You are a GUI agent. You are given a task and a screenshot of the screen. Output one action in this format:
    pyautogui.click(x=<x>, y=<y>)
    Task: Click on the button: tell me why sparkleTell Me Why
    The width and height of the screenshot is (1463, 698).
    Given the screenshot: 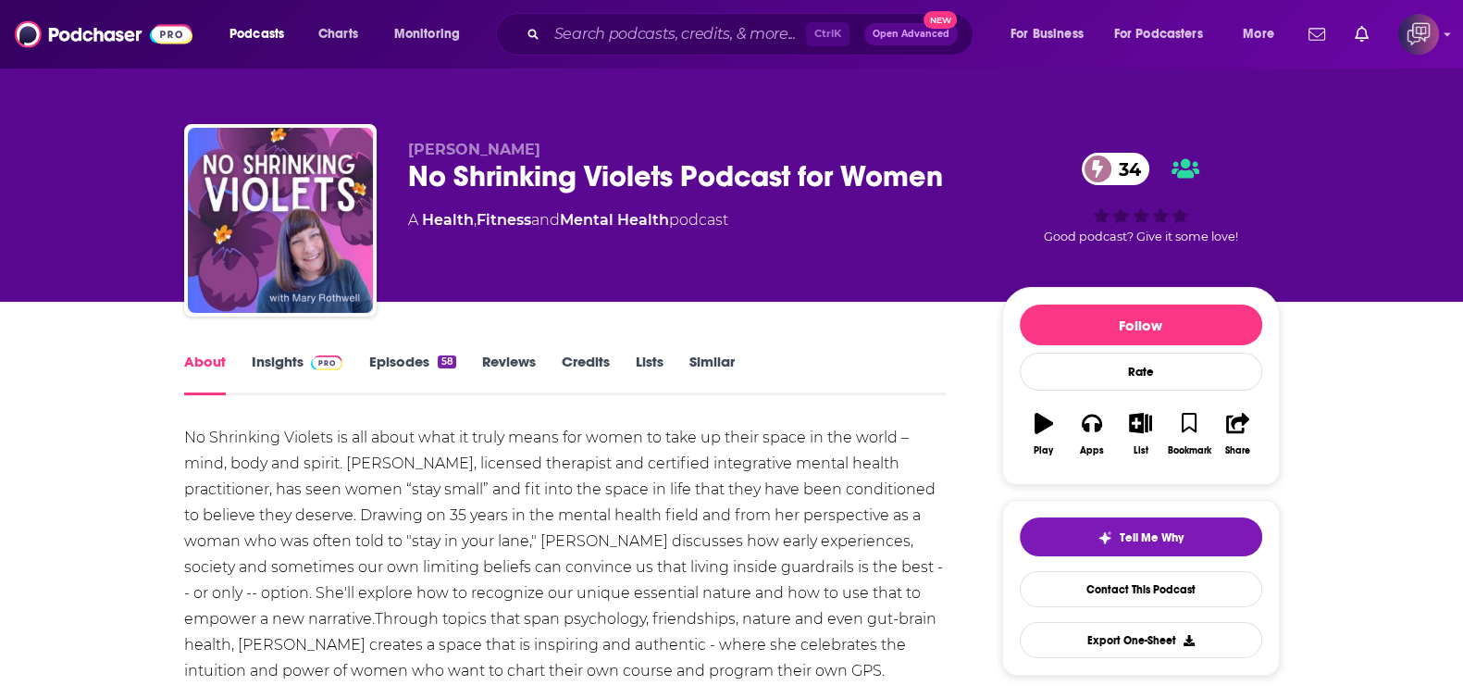 What is the action you would take?
    pyautogui.click(x=1141, y=537)
    